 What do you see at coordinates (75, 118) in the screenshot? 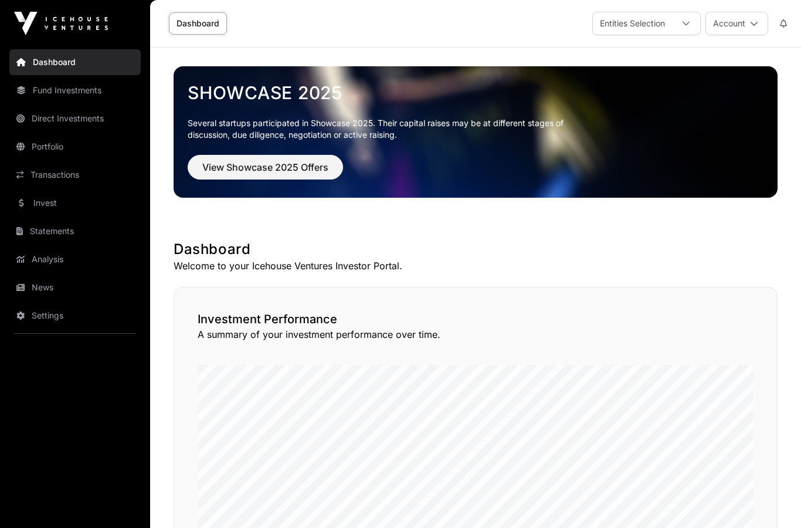
I see `a: Direct Investments` at bounding box center [75, 118].